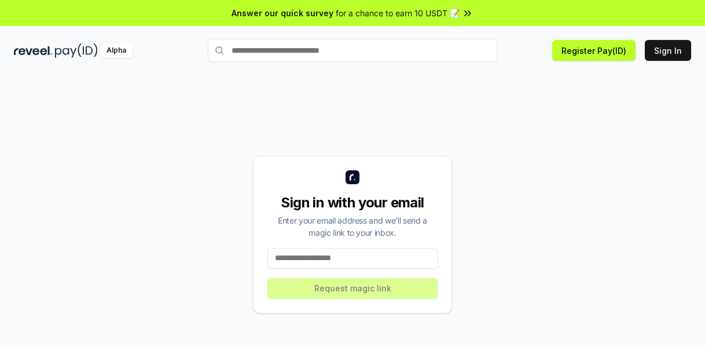 Image resolution: width=705 pixels, height=347 pixels. What do you see at coordinates (116, 50) in the screenshot?
I see `div: Alpha` at bounding box center [116, 50].